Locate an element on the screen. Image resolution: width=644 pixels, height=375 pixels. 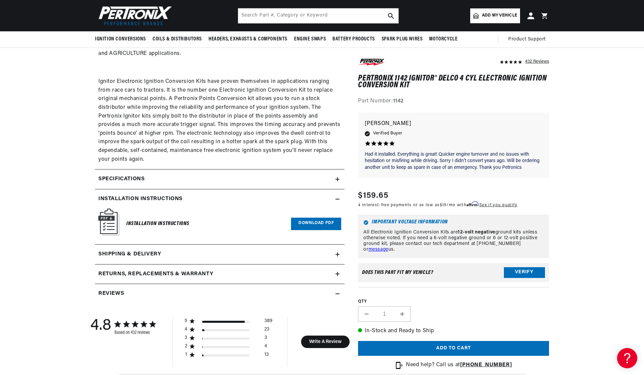
span: Coils & Distributors is located at coordinates (177, 39).